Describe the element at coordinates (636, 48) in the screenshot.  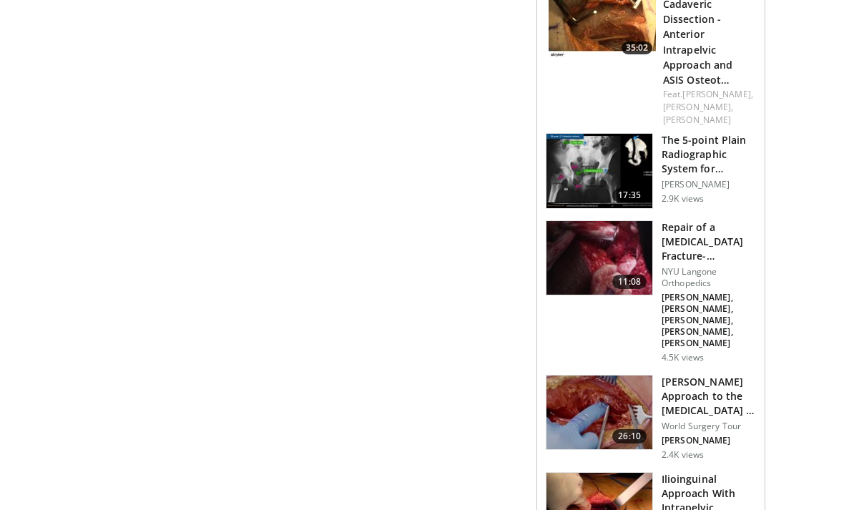
I see `span: 35:02` at that location.